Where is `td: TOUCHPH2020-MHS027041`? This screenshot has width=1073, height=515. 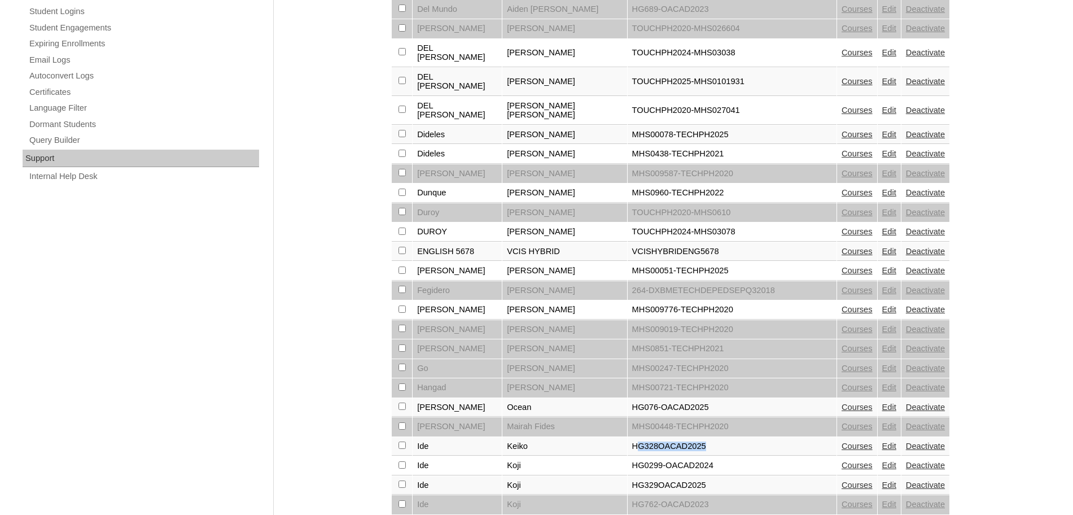 td: TOUCHPH2020-MHS027041 is located at coordinates (732, 111).